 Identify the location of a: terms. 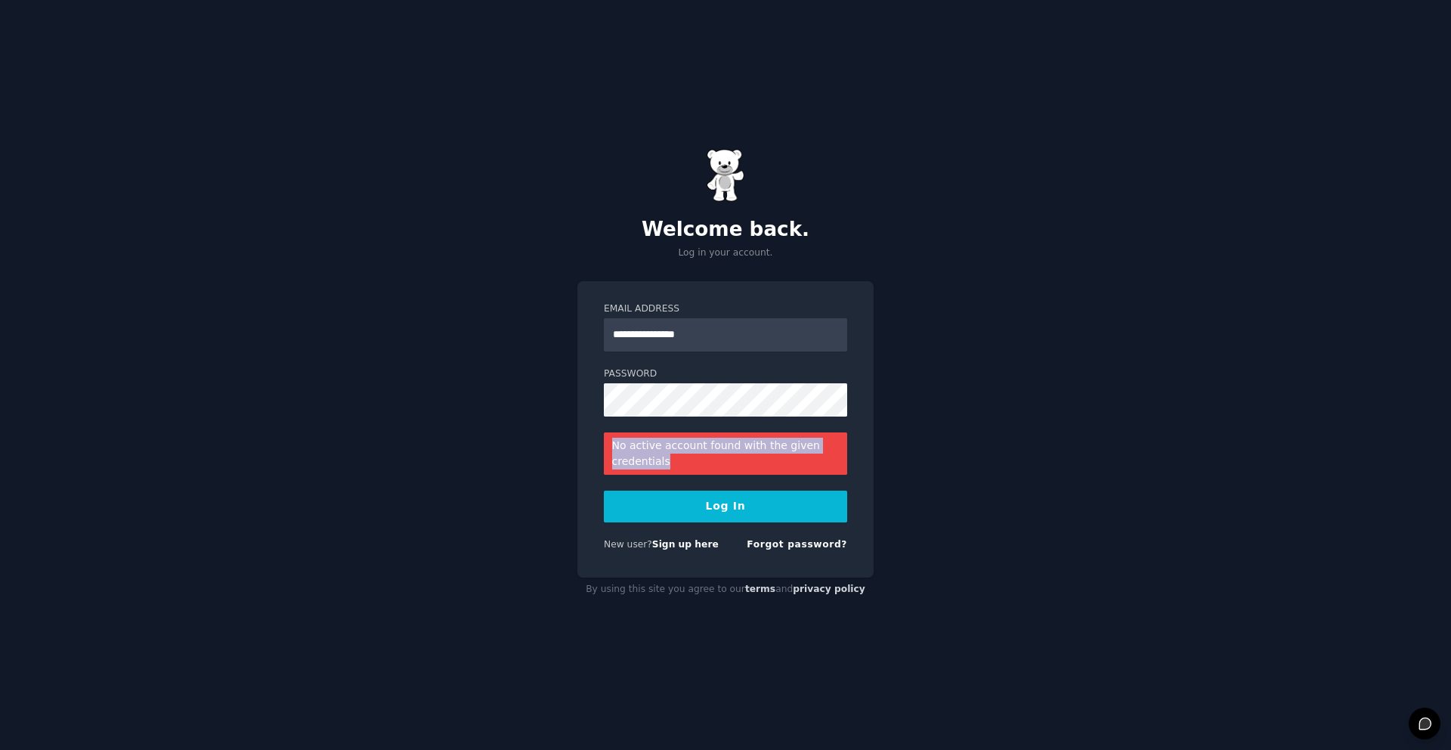
(760, 589).